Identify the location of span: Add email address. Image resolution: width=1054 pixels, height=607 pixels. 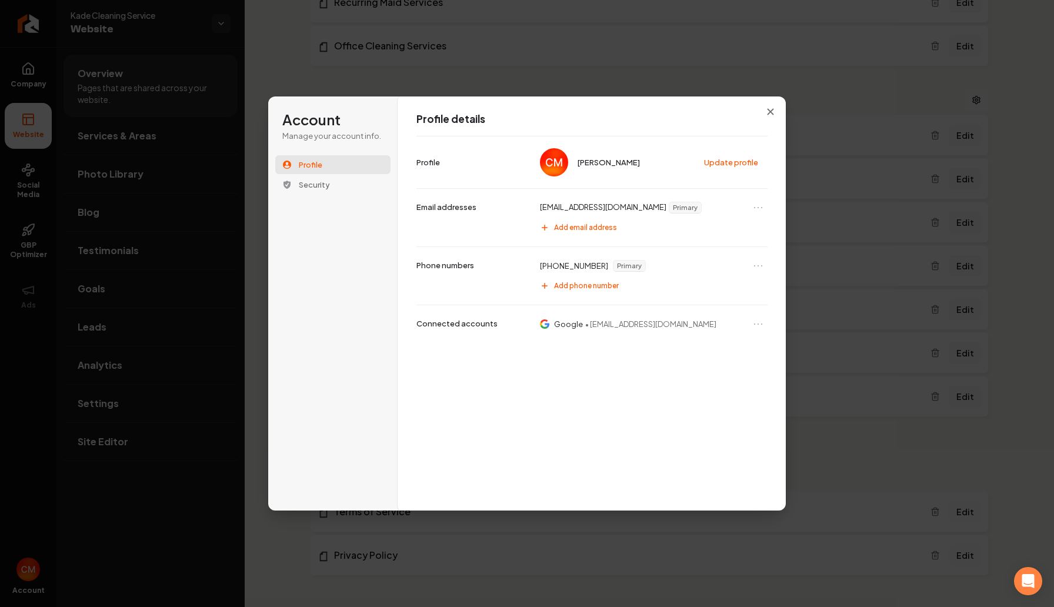
(585, 228).